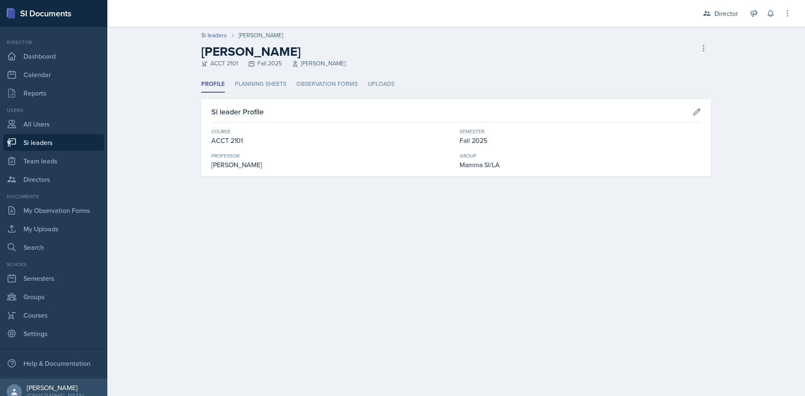 Image resolution: width=805 pixels, height=396 pixels. What do you see at coordinates (381, 84) in the screenshot?
I see `li: Uploads` at bounding box center [381, 84].